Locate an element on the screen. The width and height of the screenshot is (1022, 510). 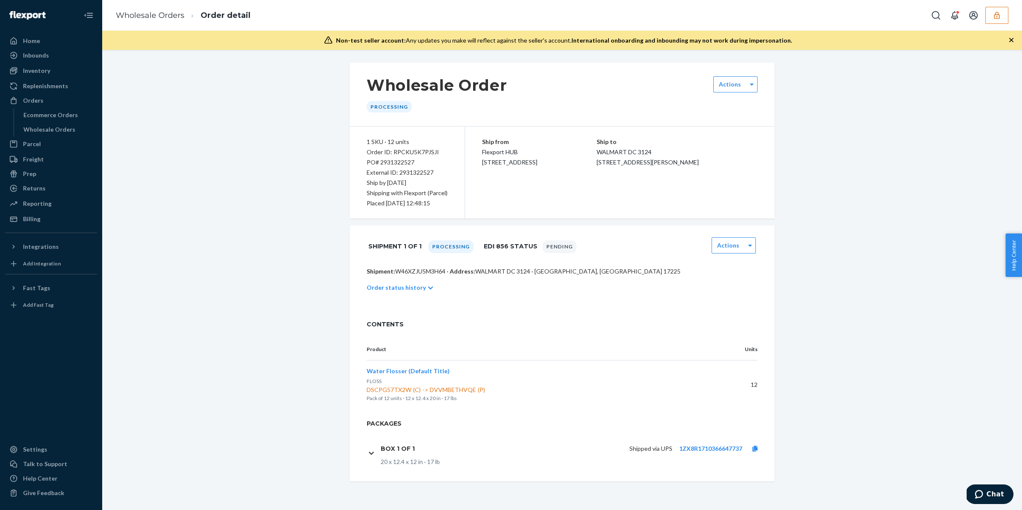
img: Flexport logo is located at coordinates (27, 15).